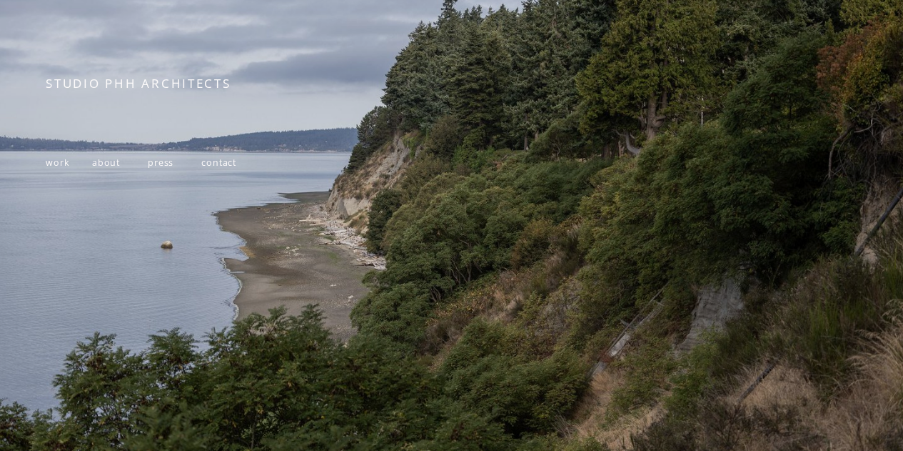 This screenshot has height=451, width=903. I want to click on span: press, so click(161, 162).